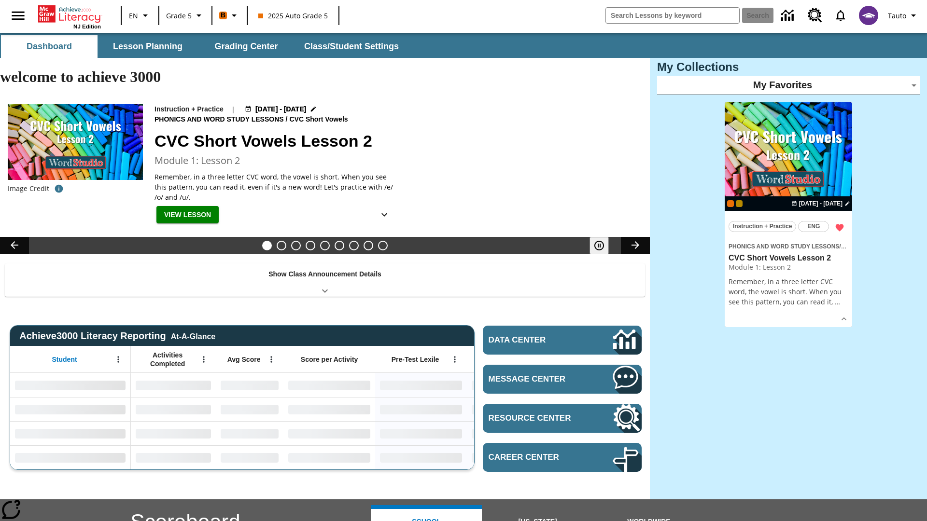 The height and width of the screenshot is (521, 927). What do you see at coordinates (903, 15) in the screenshot?
I see `button: Profile/Settings` at bounding box center [903, 15].